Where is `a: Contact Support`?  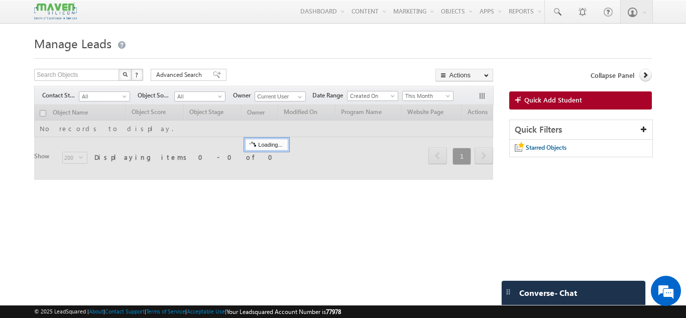
a: Contact Support is located at coordinates (125, 311).